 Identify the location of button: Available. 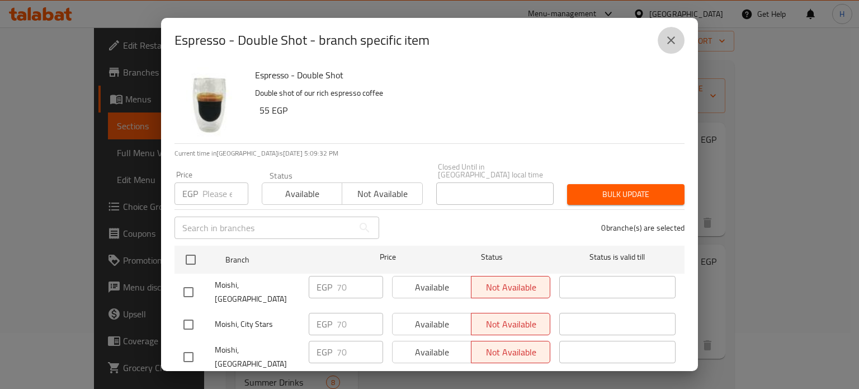
(302, 193).